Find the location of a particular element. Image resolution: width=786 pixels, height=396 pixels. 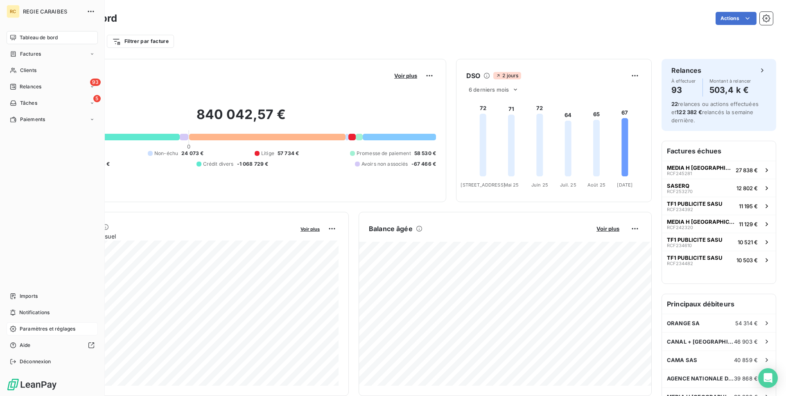

span: Non-échu is located at coordinates (166, 154).